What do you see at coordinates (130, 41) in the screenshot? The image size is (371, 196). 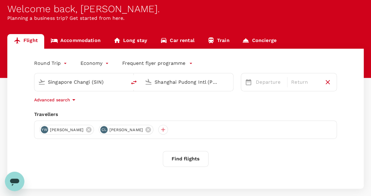 I see `a: Long stay` at bounding box center [130, 41].